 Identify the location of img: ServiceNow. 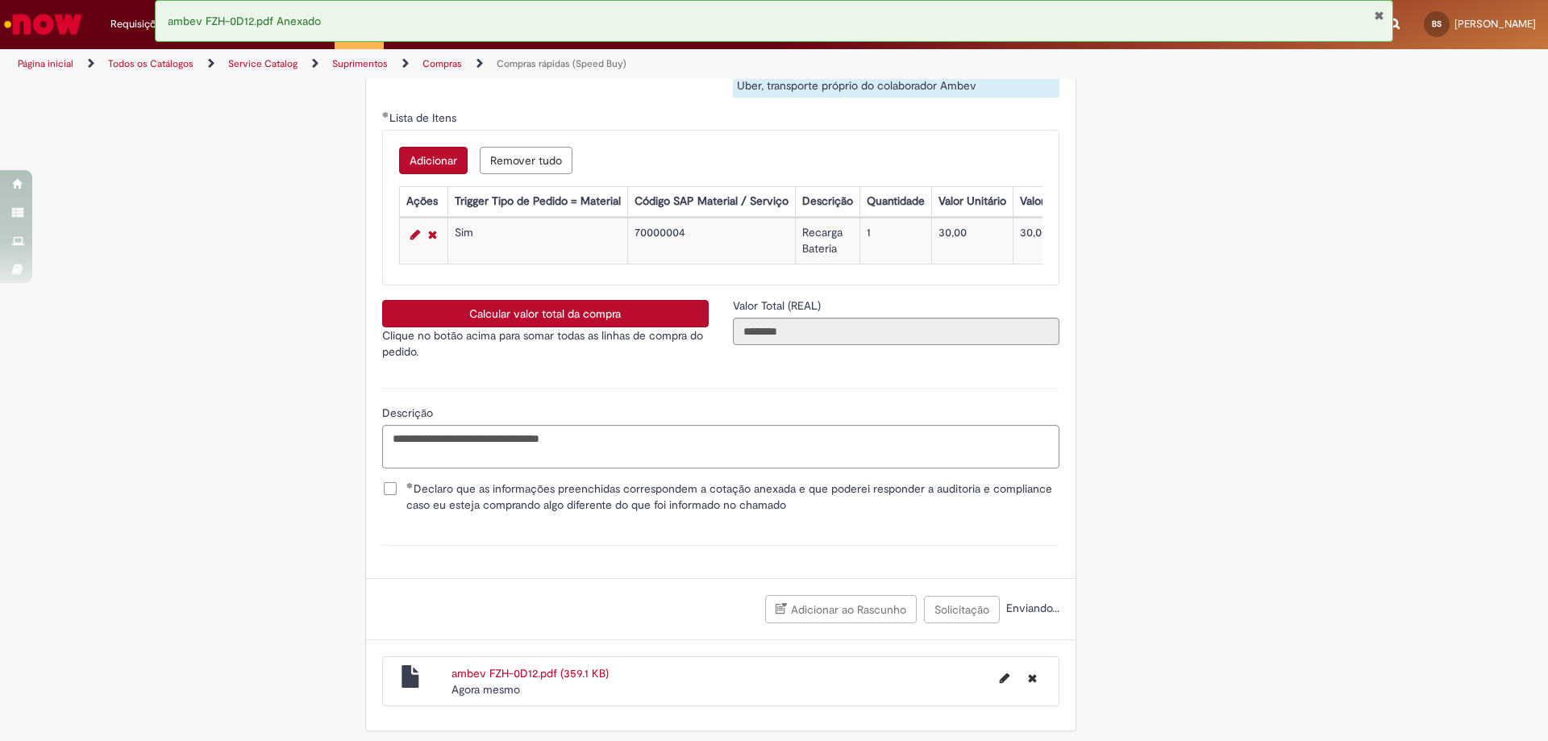
(43, 24).